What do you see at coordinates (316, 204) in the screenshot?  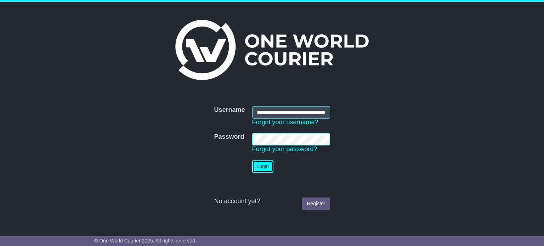 I see `a: Register` at bounding box center [316, 204].